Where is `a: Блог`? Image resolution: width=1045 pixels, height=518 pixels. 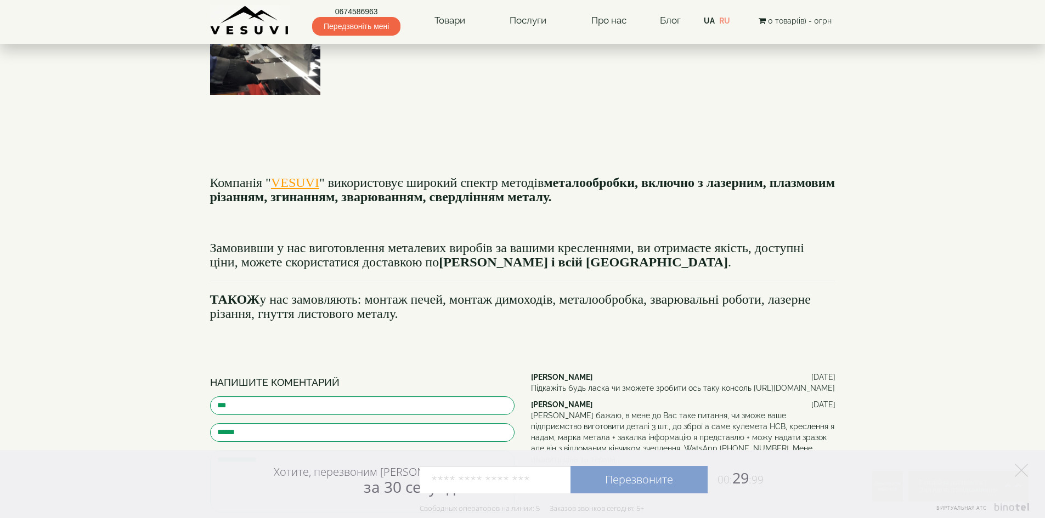 a: Блог is located at coordinates (670, 20).